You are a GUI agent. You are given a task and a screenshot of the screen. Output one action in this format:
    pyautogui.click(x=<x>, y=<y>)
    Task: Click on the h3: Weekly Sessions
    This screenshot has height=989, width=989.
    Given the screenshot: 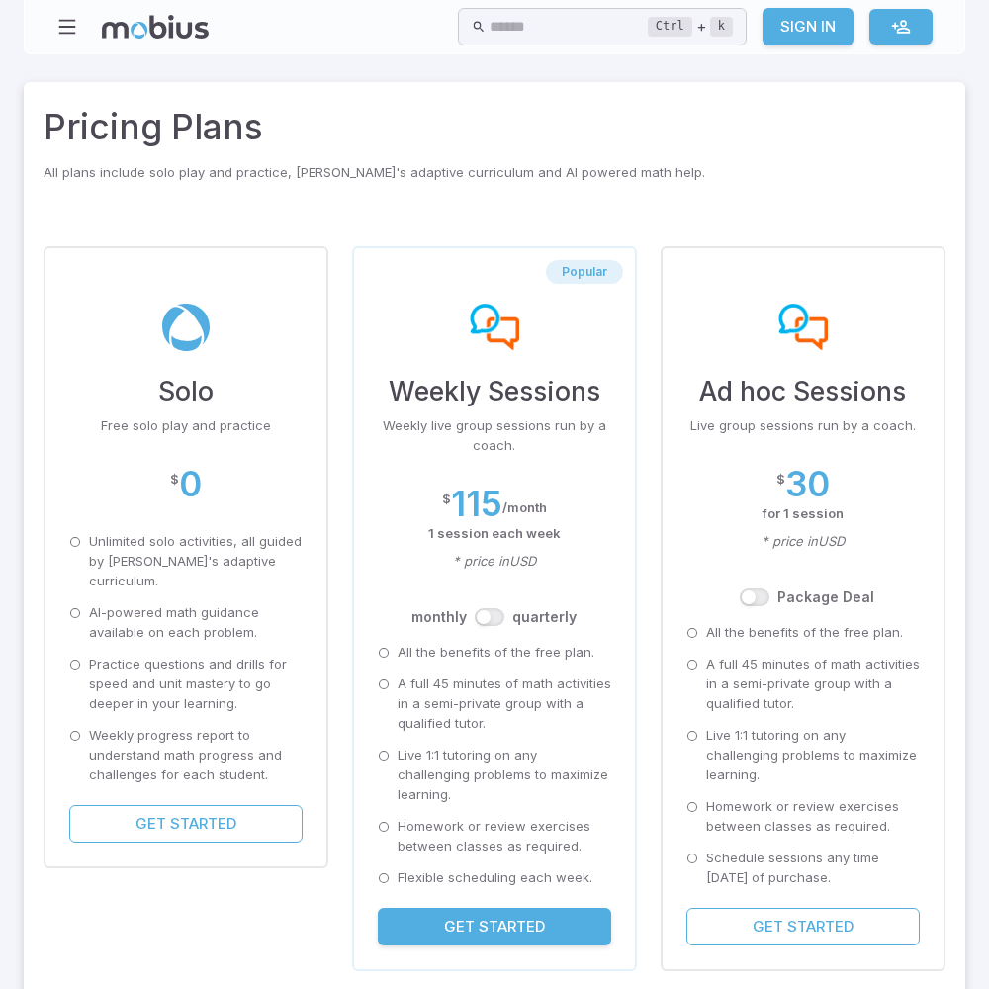 What is the action you would take?
    pyautogui.click(x=494, y=391)
    